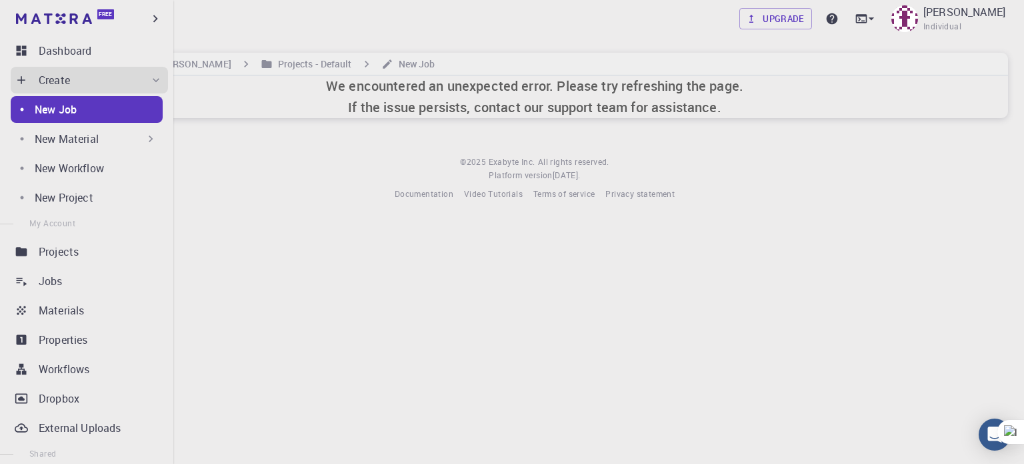 This screenshot has height=464, width=1024. What do you see at coordinates (424, 194) in the screenshot?
I see `a: Documentation` at bounding box center [424, 194].